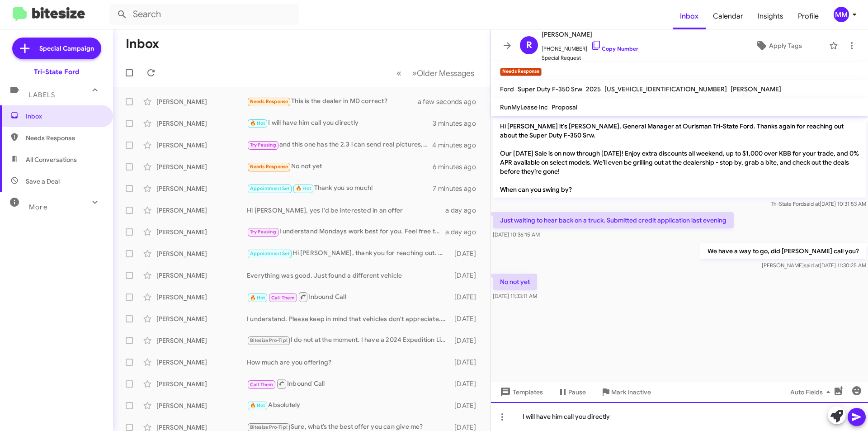 This screenshot has width=868, height=431. I want to click on a: Copy Number, so click(615, 48).